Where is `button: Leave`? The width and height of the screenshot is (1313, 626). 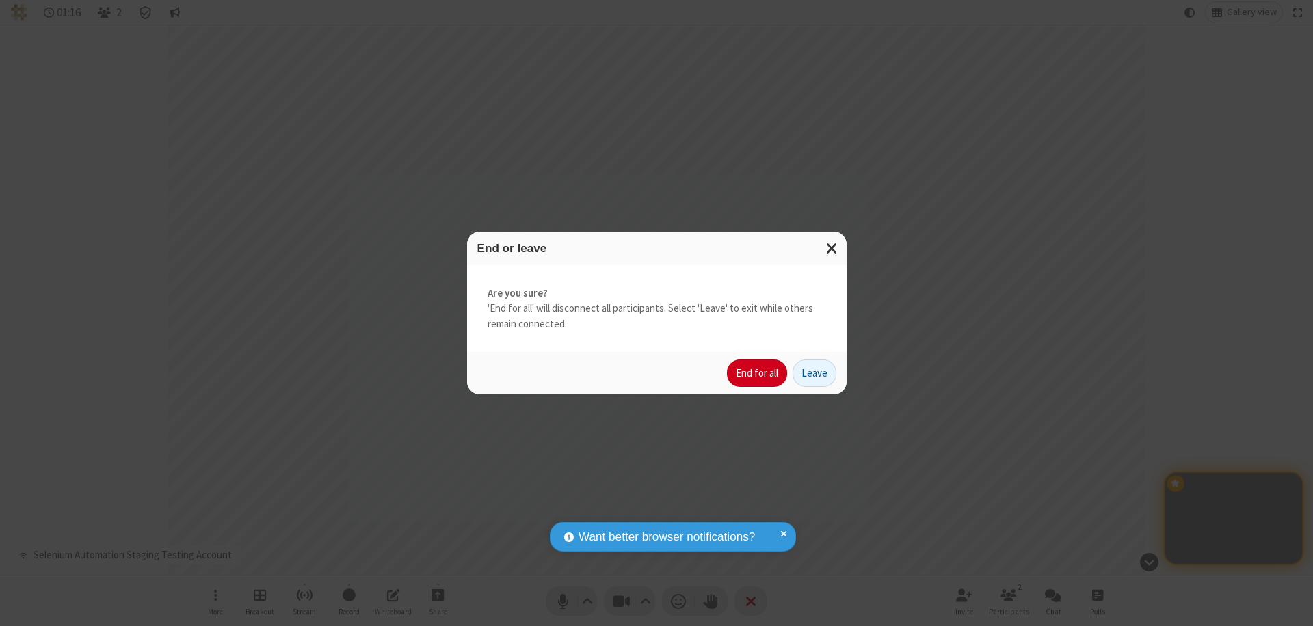
button: Leave is located at coordinates (815, 373).